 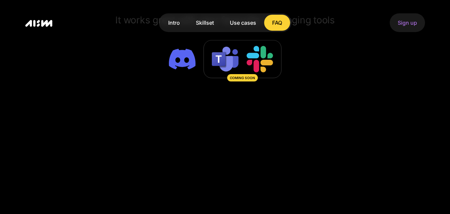 I want to click on img: Slack, so click(x=260, y=59).